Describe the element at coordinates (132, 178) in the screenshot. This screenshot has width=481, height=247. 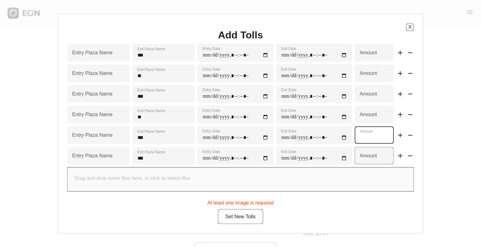
I see `p: Drag and drop some files here, or click to select files` at that location.